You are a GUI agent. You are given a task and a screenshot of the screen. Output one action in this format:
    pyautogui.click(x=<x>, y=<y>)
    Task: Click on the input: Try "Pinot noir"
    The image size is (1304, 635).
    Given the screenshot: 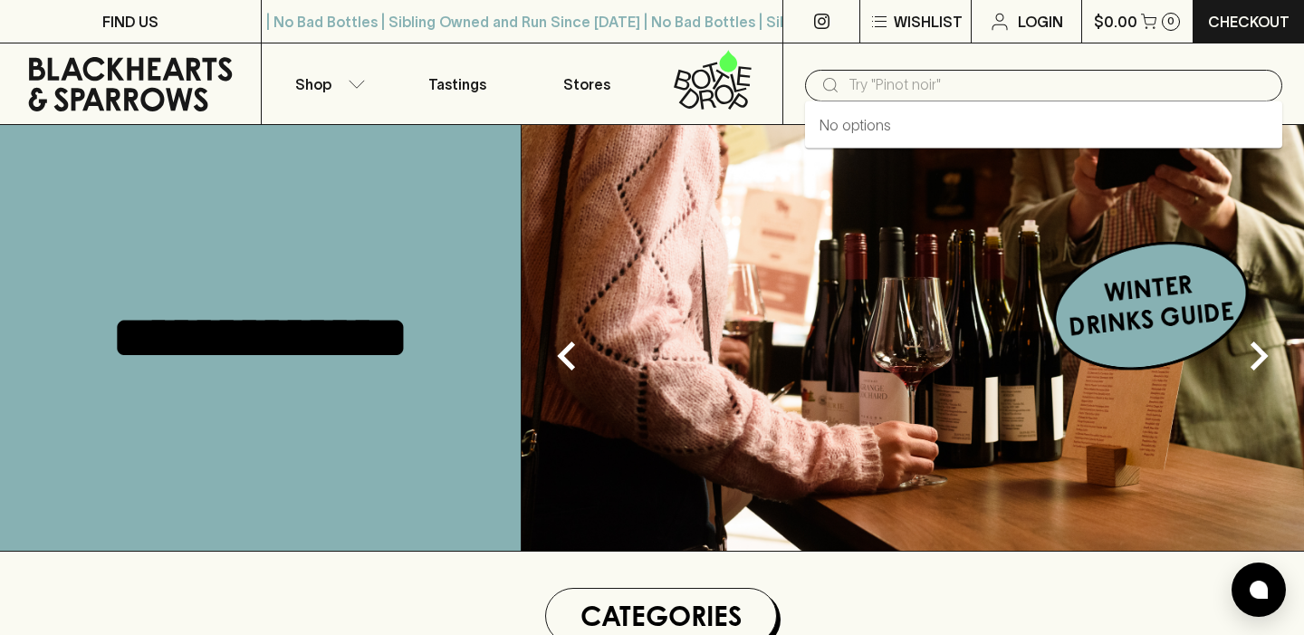 What is the action you would take?
    pyautogui.click(x=1058, y=85)
    